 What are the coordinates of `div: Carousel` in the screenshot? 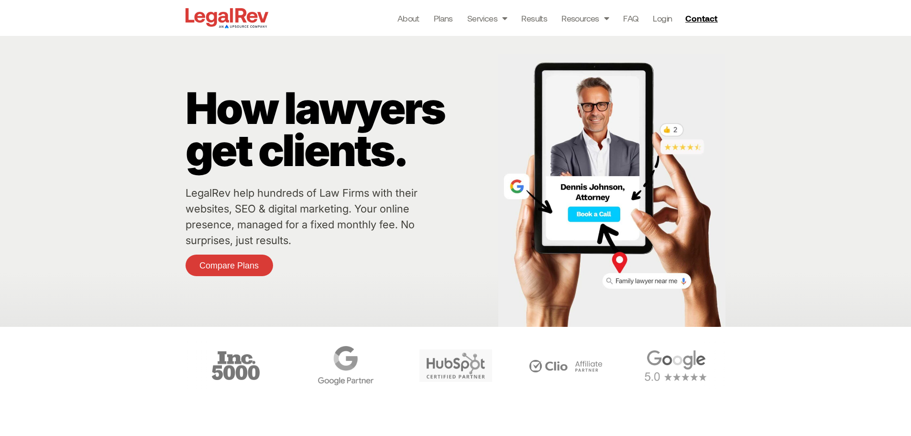 It's located at (456, 366).